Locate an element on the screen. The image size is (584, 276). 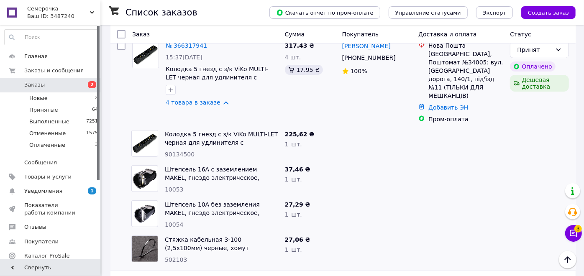
span: Заказы и сообщения is located at coordinates (54, 71).